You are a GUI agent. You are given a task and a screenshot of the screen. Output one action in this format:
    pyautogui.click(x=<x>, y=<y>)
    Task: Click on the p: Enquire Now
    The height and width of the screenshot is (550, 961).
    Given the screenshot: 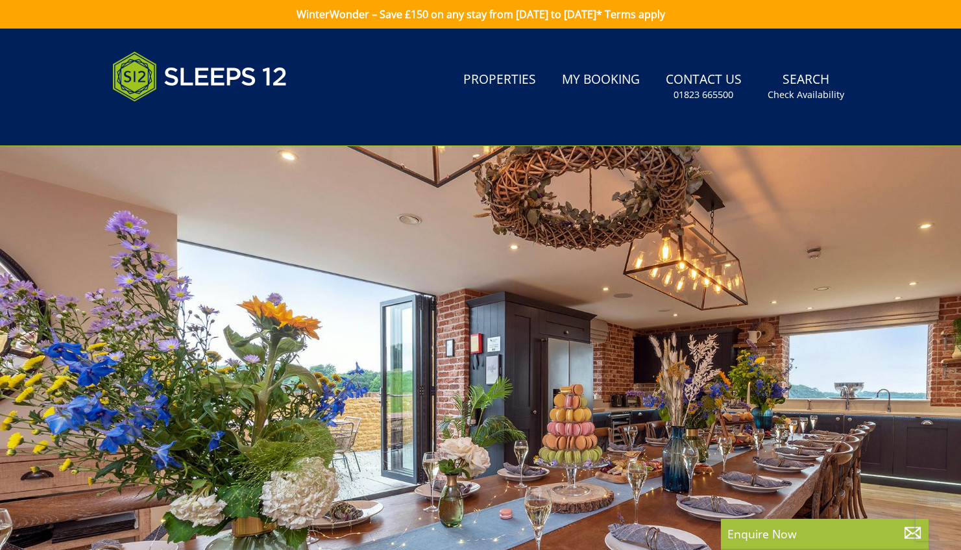 What is the action you would take?
    pyautogui.click(x=825, y=534)
    